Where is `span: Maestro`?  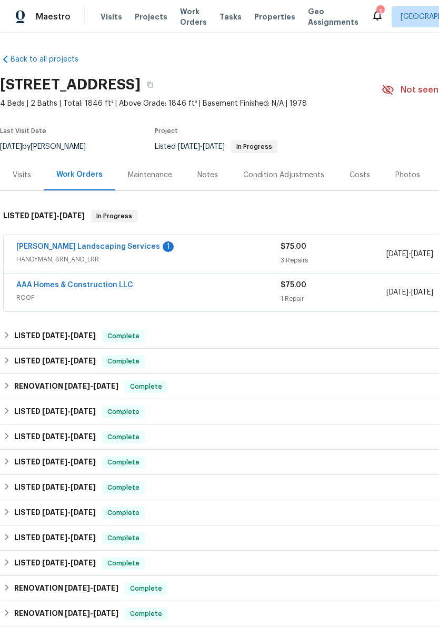 span: Maestro is located at coordinates (53, 17).